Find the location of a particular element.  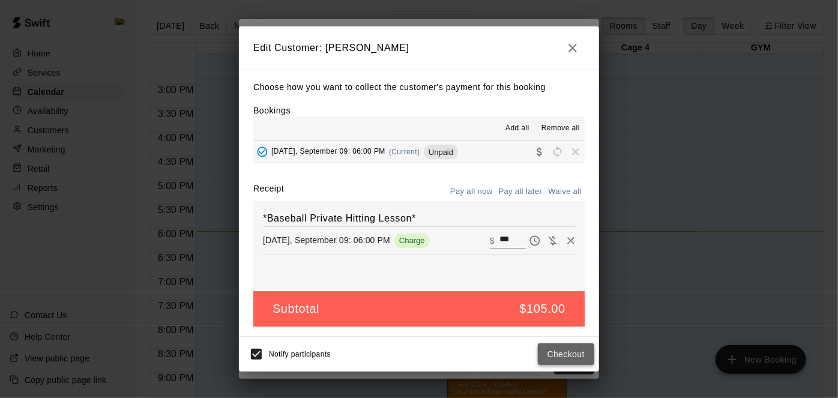

label: Receipt is located at coordinates (268, 192).